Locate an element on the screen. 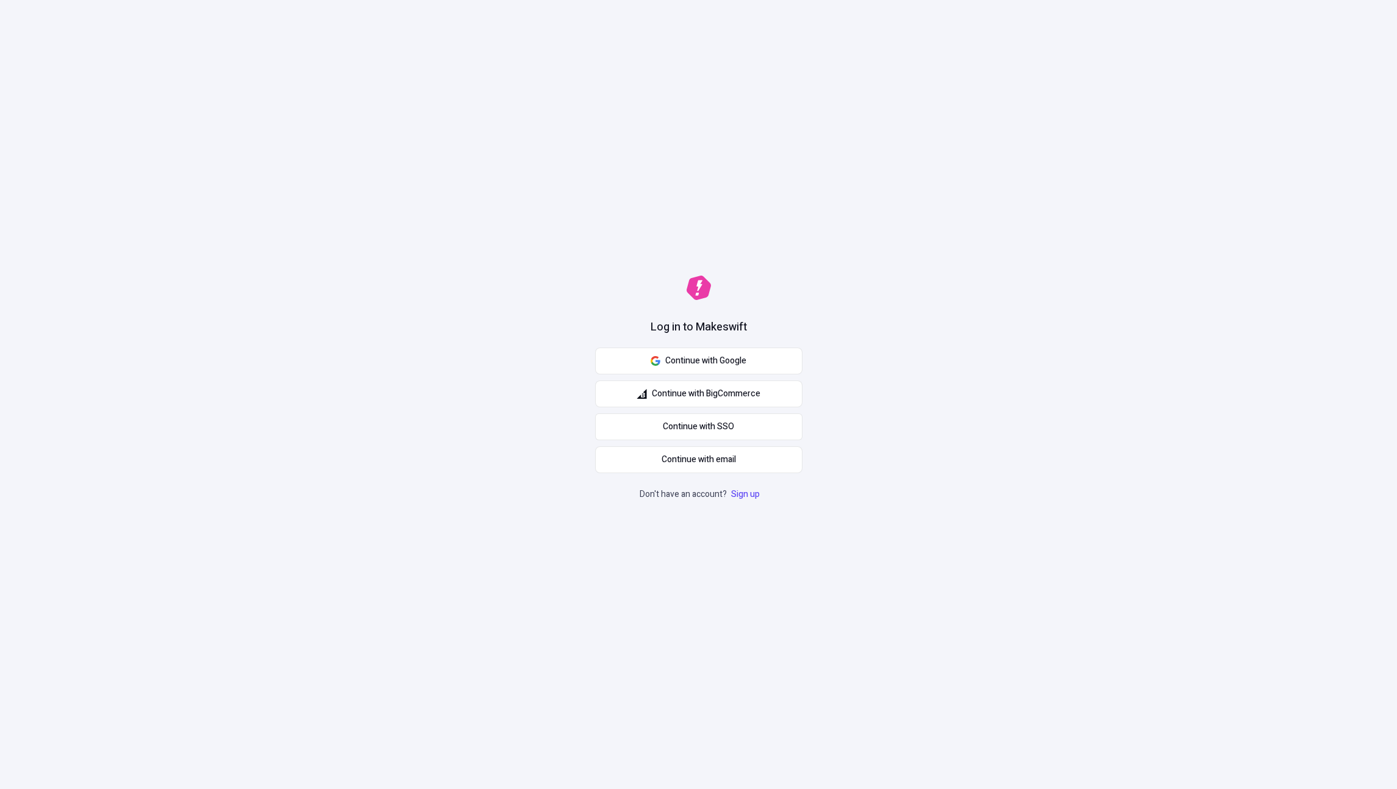  p: Don't have an account? is located at coordinates (700, 494).